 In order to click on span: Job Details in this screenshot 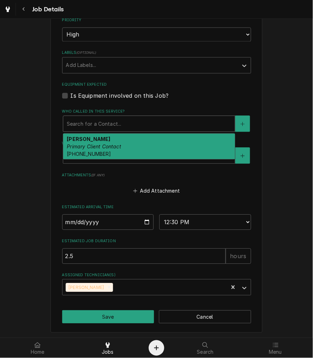, I will do `click(47, 9)`.